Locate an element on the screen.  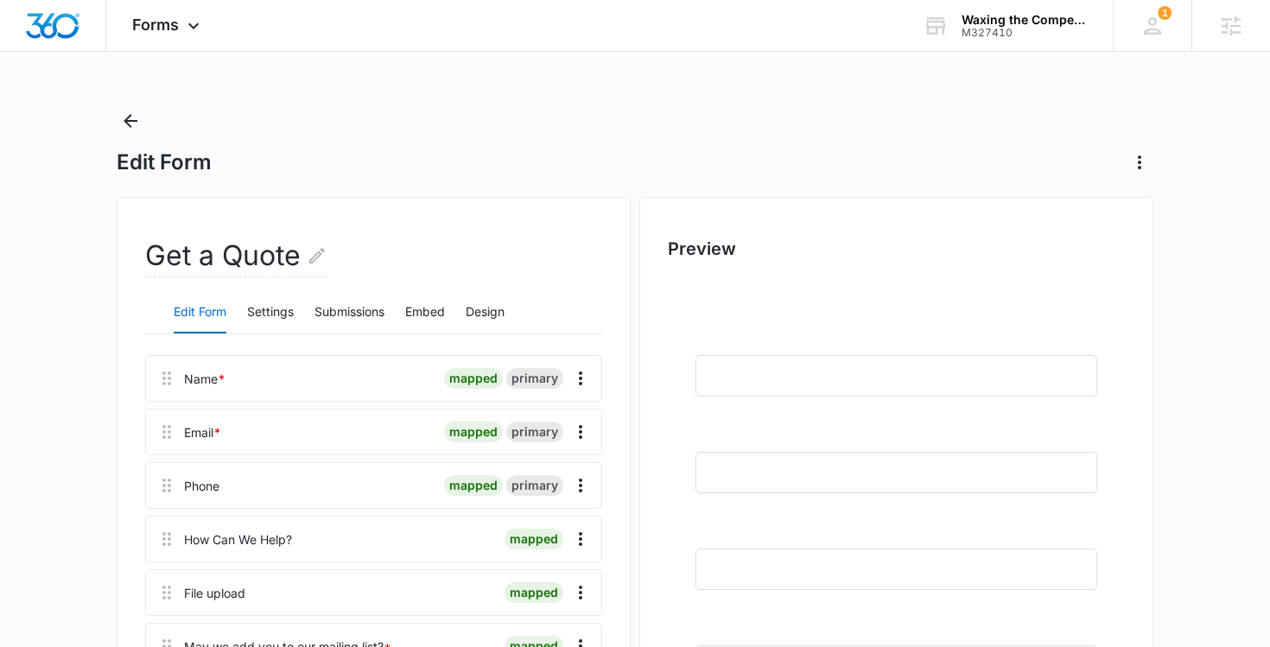
span: Forms is located at coordinates (156, 24).